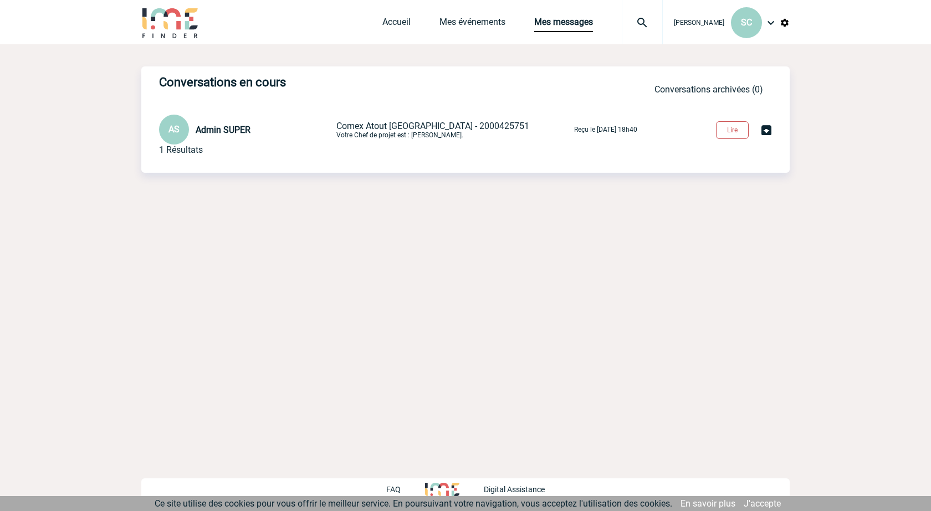  I want to click on p: Digital Assistance, so click(514, 490).